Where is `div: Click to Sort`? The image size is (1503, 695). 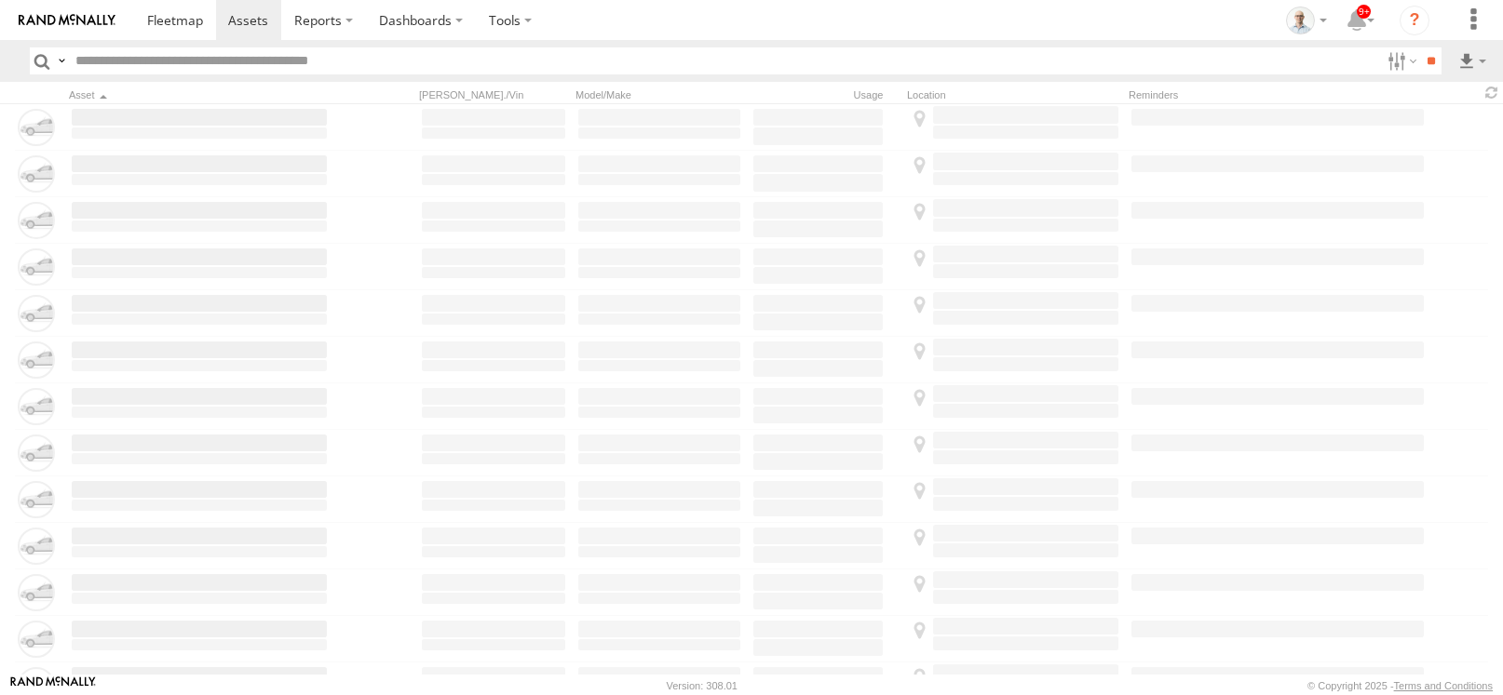 div: Click to Sort is located at coordinates (199, 95).